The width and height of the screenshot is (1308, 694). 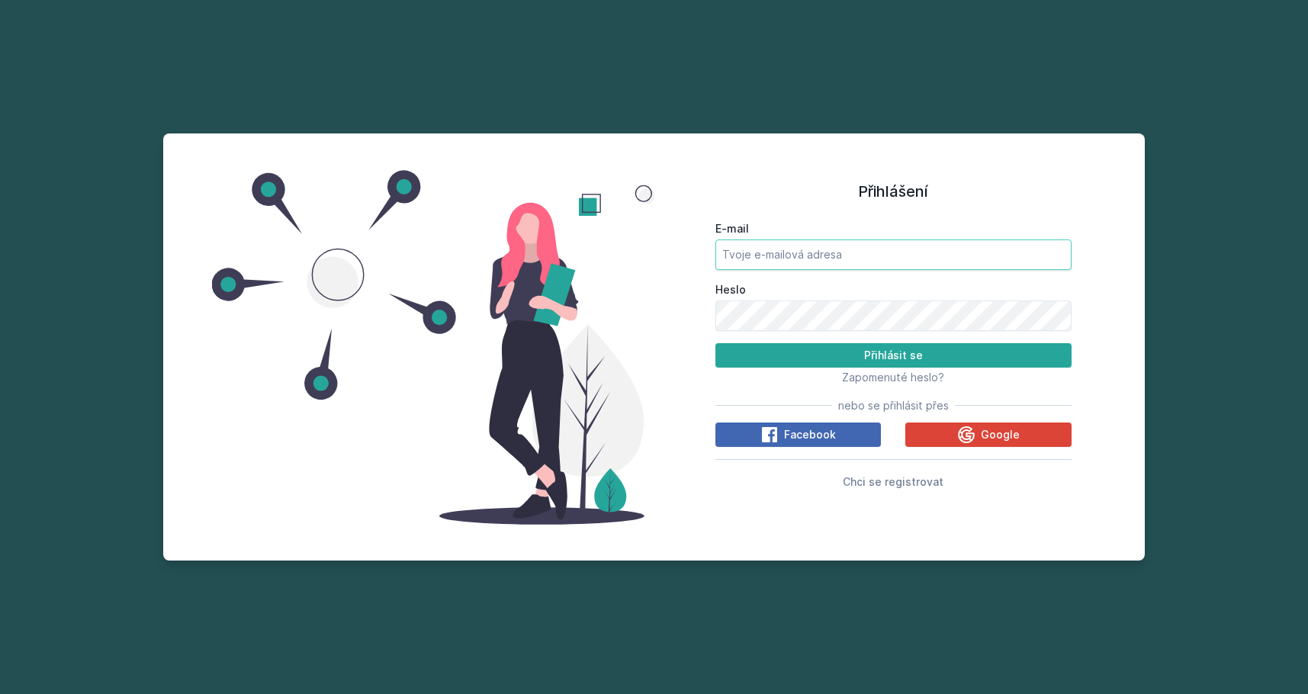 What do you see at coordinates (893, 229) in the screenshot?
I see `label: E-mail` at bounding box center [893, 229].